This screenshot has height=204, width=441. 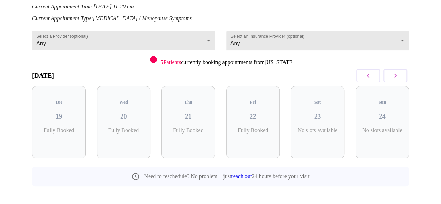 I want to click on h3: 19, so click(x=59, y=116).